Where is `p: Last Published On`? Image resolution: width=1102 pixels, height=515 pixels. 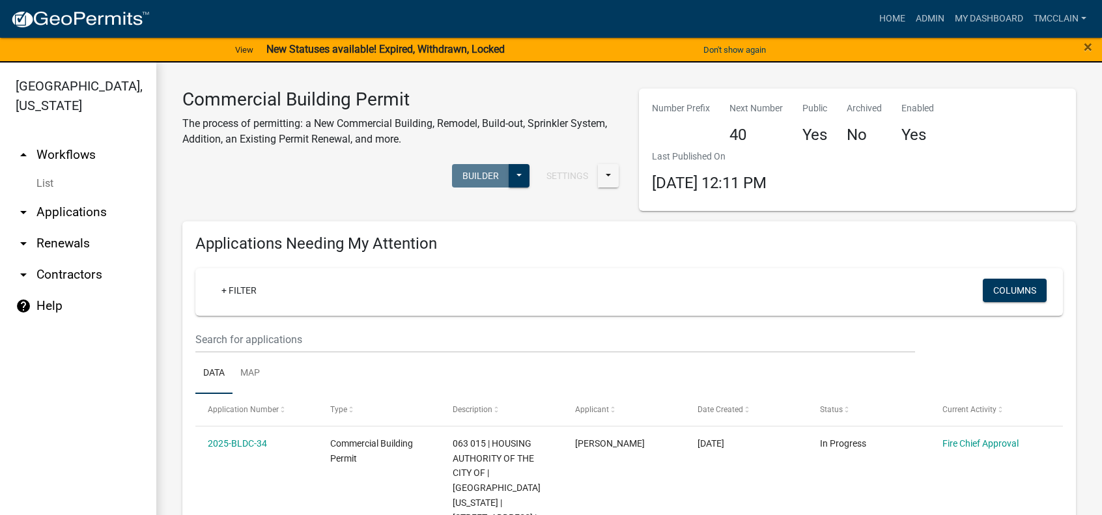
p: Last Published On is located at coordinates (709, 156).